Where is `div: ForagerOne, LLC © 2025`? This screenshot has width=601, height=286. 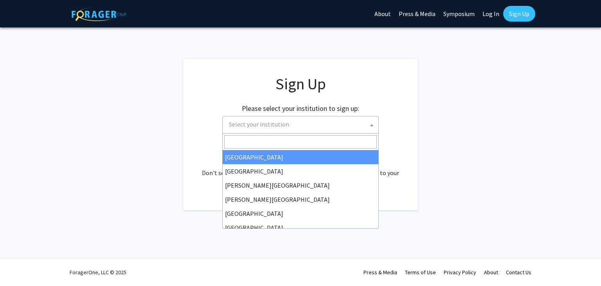 div: ForagerOne, LLC © 2025 is located at coordinates (98, 272).